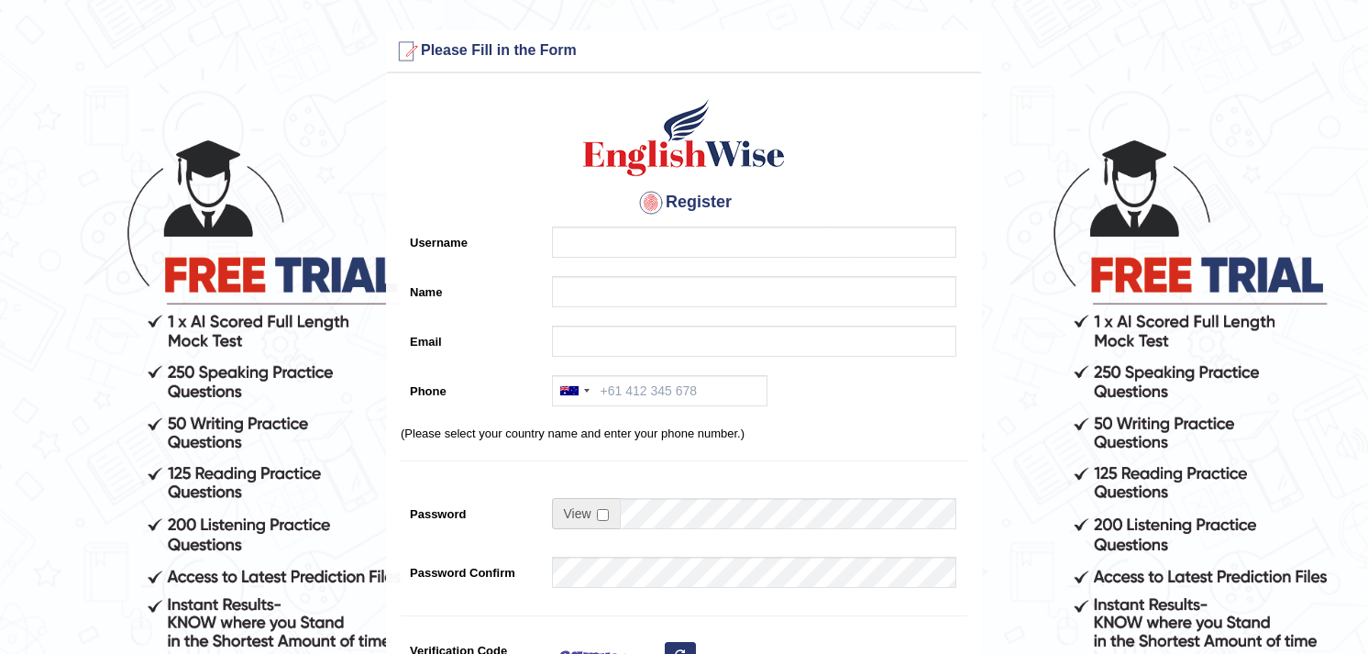 This screenshot has width=1368, height=654. Describe the element at coordinates (471, 568) in the screenshot. I see `label: Password Confirm` at that location.